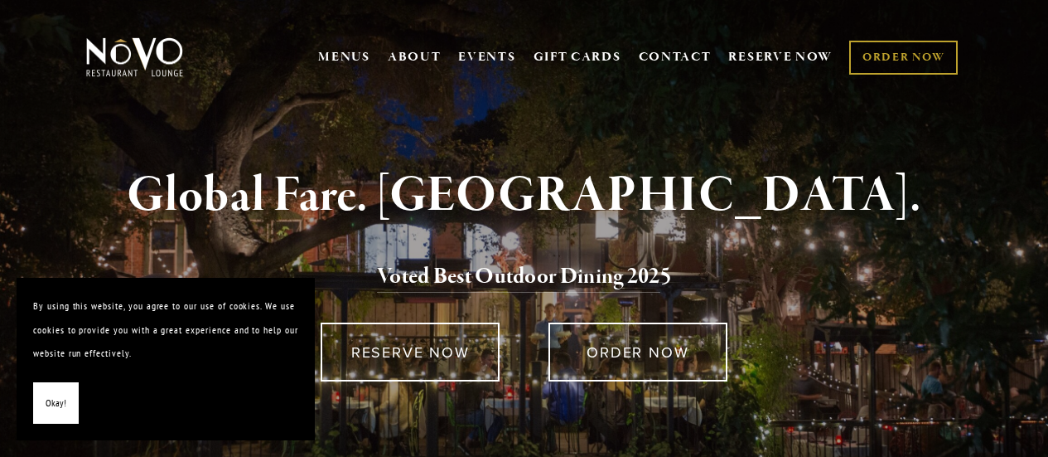 This screenshot has width=1048, height=457. Describe the element at coordinates (56, 403) in the screenshot. I see `button: Okay!` at that location.